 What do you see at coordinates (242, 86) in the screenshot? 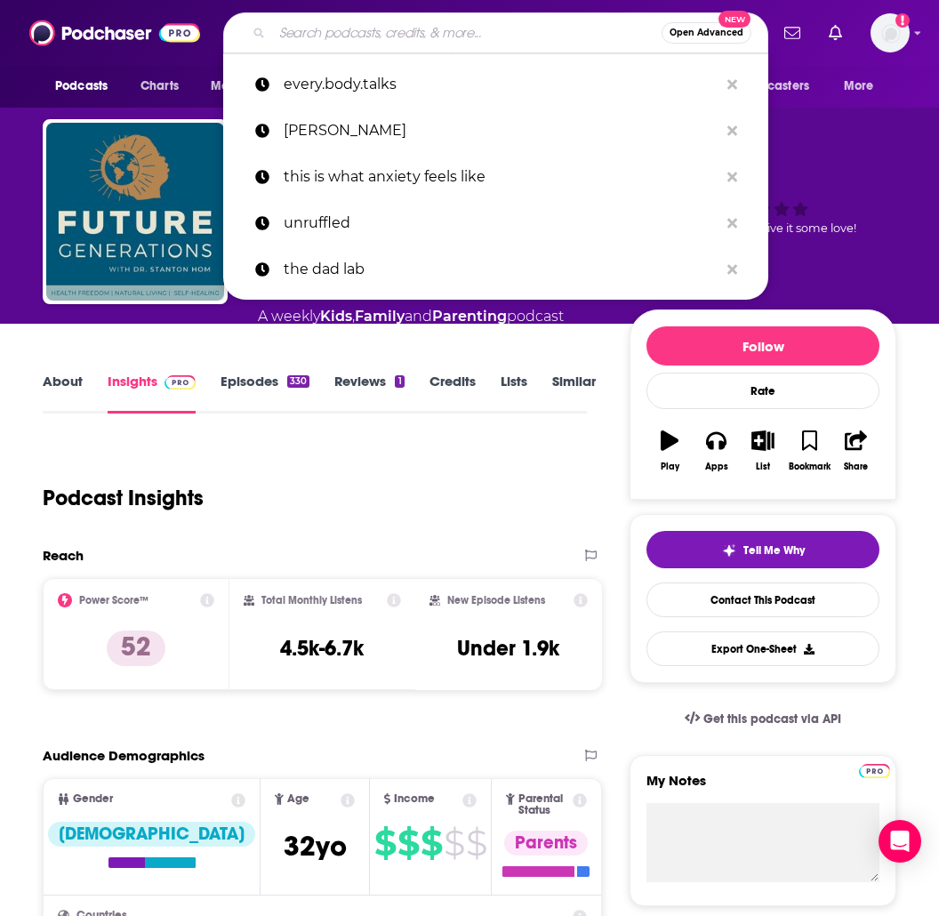
I see `span: Monitoring` at bounding box center [242, 86].